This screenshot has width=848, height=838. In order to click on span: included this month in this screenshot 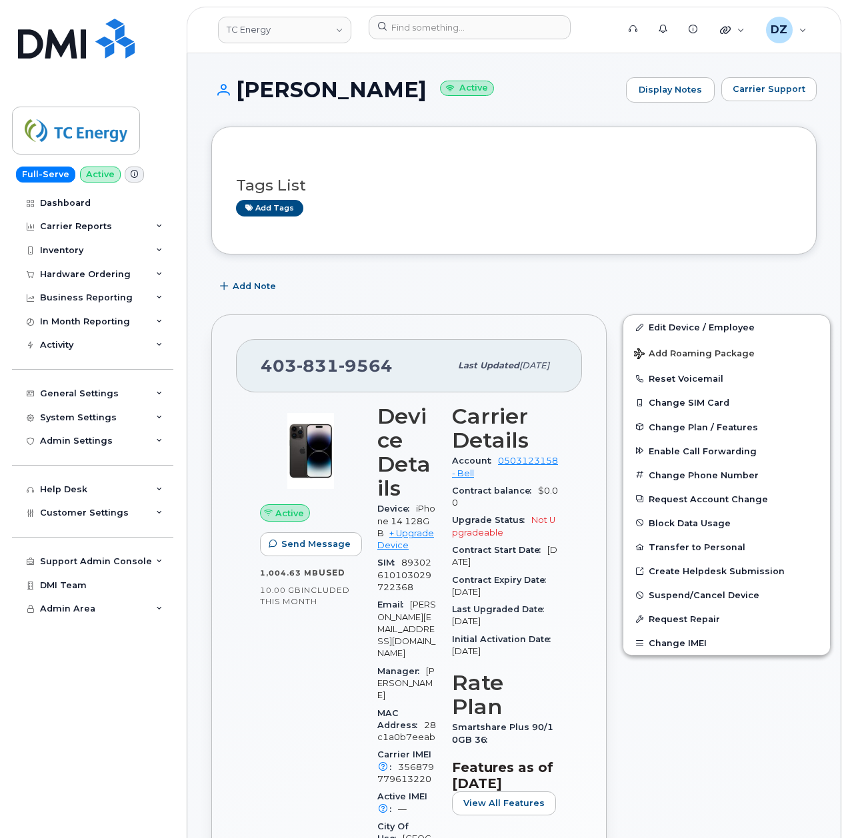, I will do `click(305, 596)`.